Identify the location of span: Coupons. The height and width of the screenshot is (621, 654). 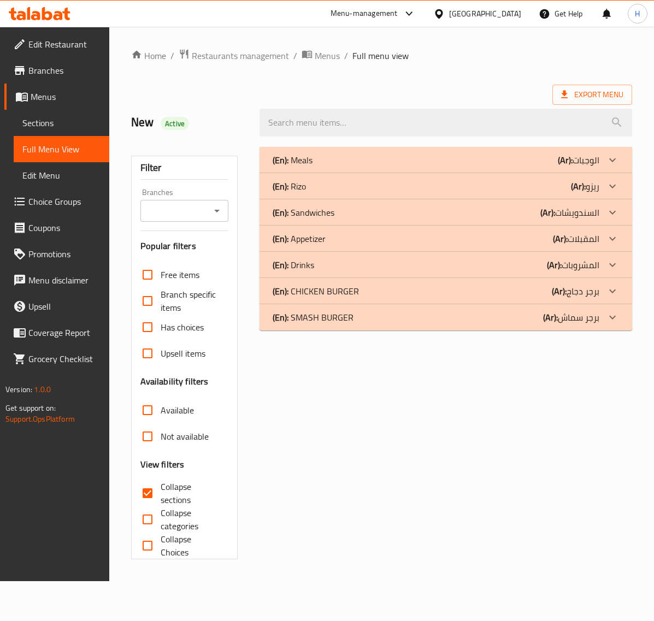
(64, 228).